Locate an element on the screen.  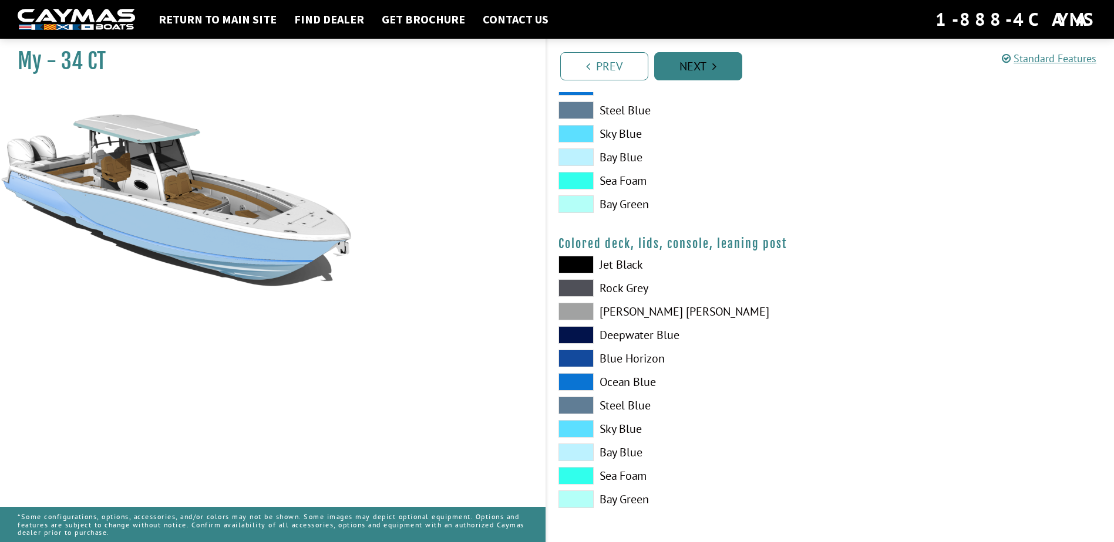
h4: Colored deck, lids, console, leaning post is located at coordinates (830, 244).